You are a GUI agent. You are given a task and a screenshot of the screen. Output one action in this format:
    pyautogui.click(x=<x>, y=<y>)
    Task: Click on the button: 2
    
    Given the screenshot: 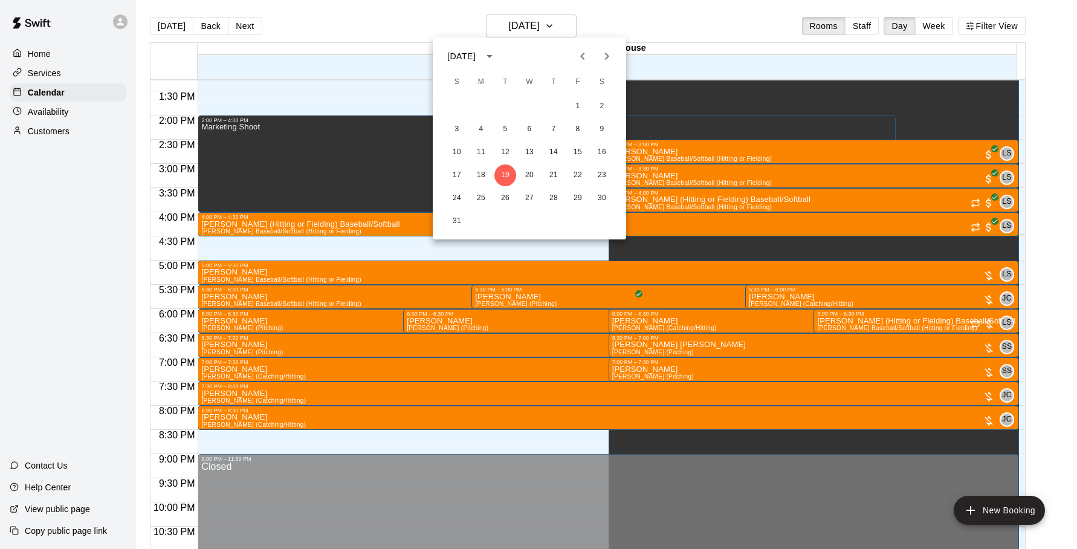 What is the action you would take?
    pyautogui.click(x=602, y=106)
    